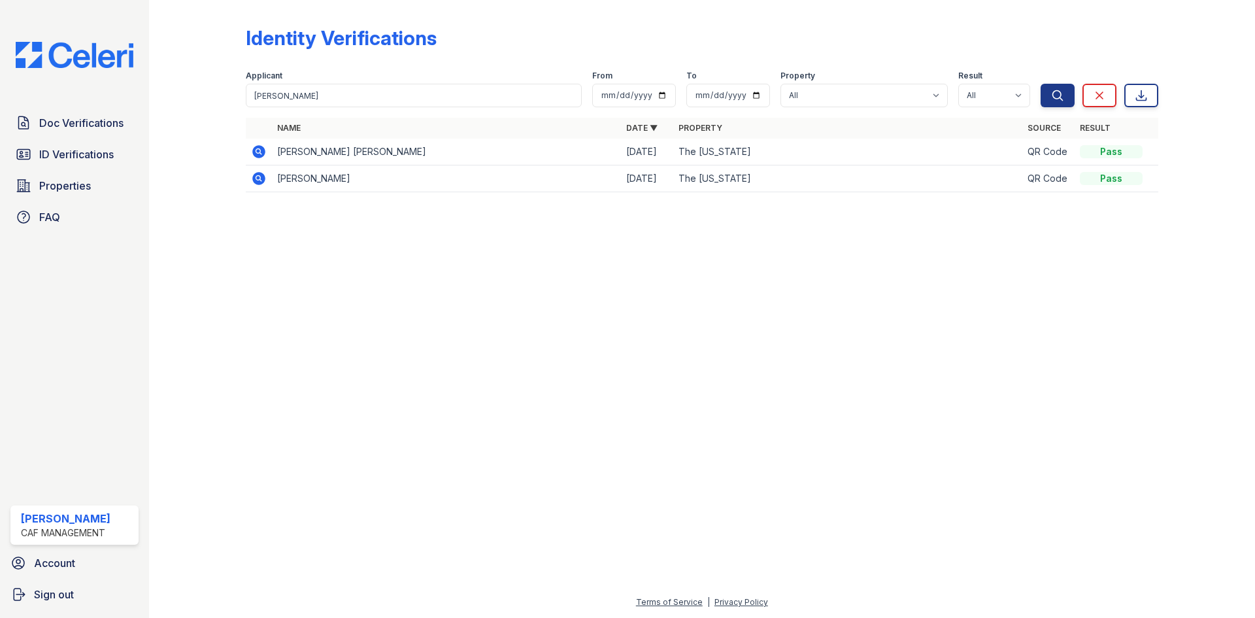 The image size is (1255, 618). Describe the element at coordinates (76, 154) in the screenshot. I see `span: ID Verifications` at that location.